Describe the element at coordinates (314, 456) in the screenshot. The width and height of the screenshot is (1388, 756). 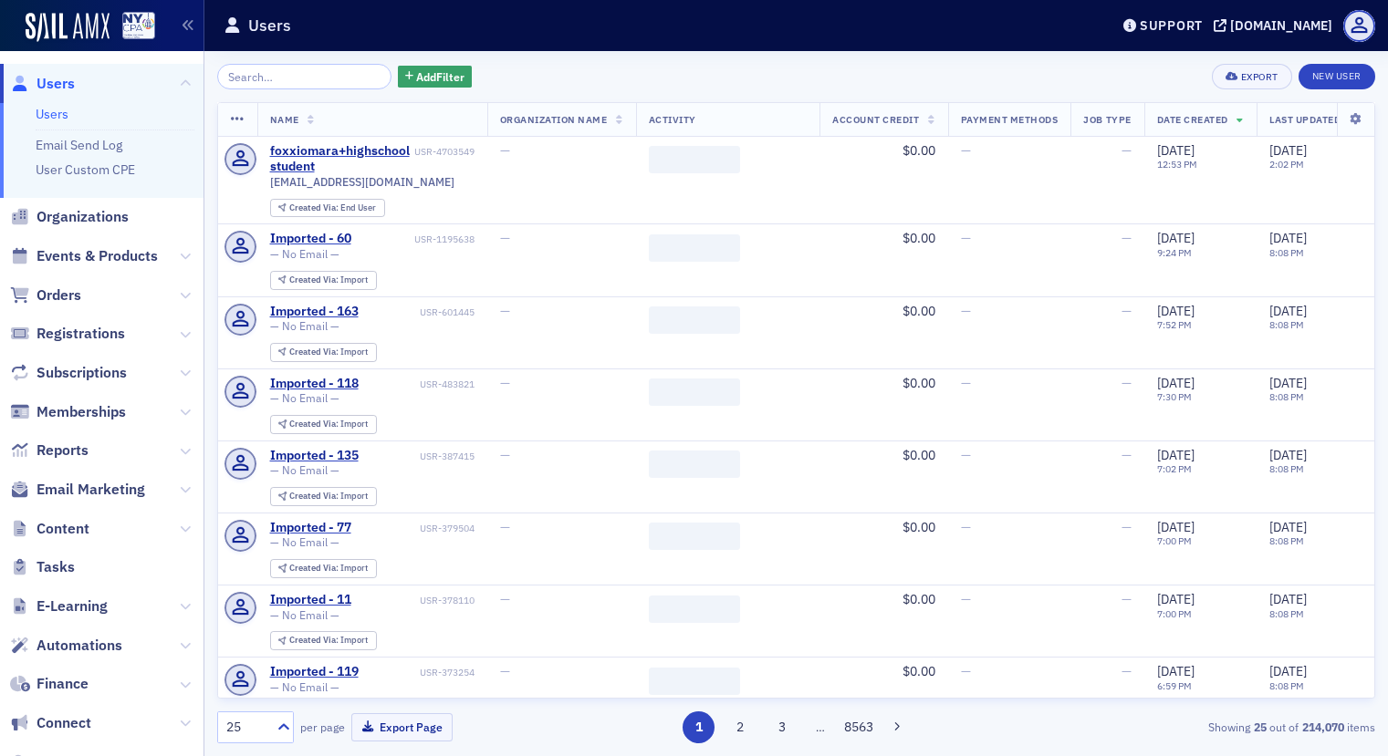
I see `a: Imported - 135` at that location.